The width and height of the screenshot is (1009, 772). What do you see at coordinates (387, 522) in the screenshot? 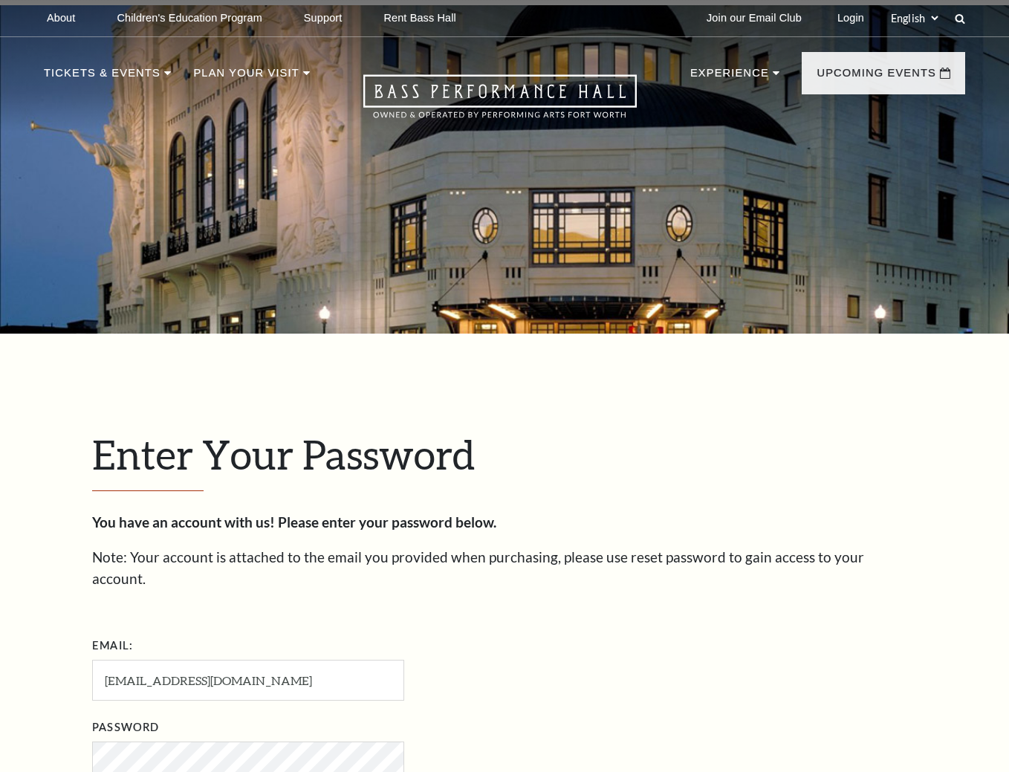
I see `strong: Please enter your password below.` at bounding box center [387, 522].